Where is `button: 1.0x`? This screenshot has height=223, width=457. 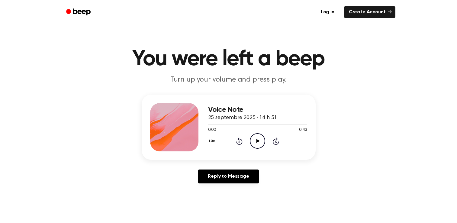 button: 1.0x is located at coordinates (213, 141).